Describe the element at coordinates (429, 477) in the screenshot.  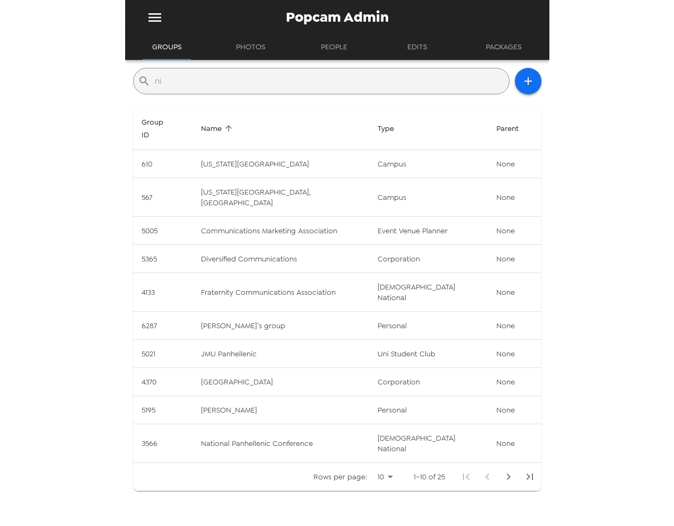
I see `p: 1–10 of 25` at that location.